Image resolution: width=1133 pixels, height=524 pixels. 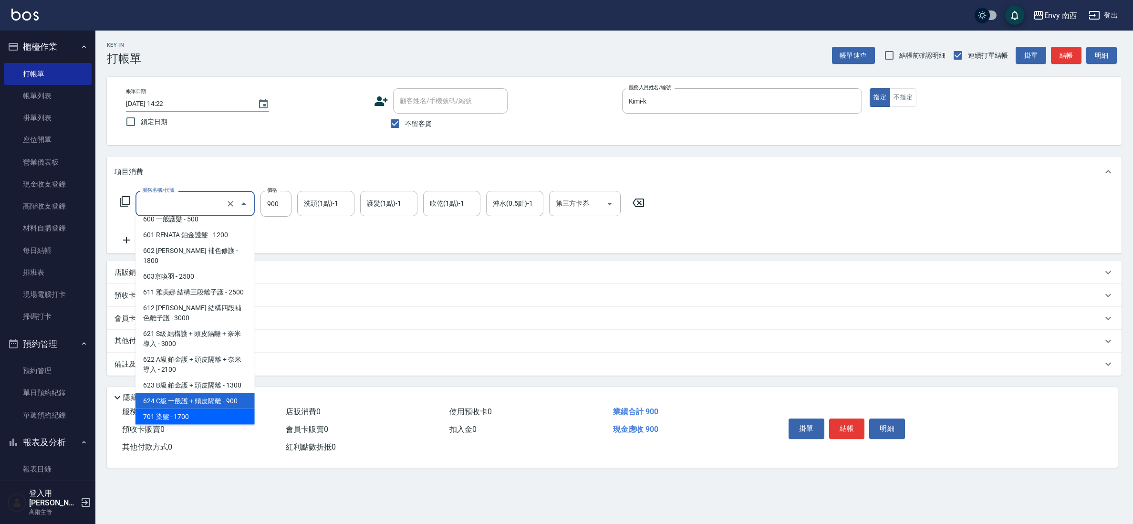 I want to click on a: 高階收支登錄, so click(x=48, y=206).